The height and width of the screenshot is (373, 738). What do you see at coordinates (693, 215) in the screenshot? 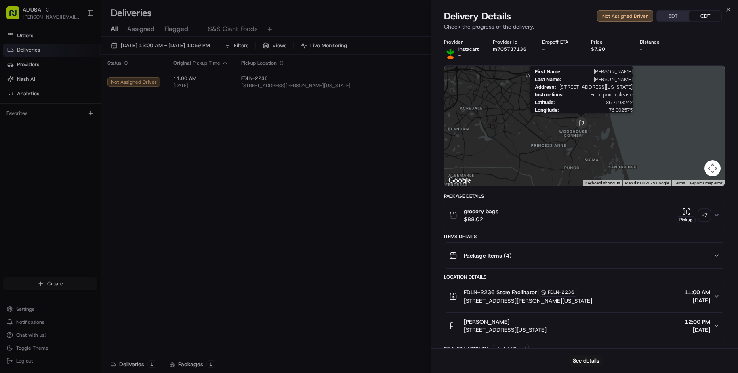
I see `button: Pickup+7` at bounding box center [693, 215].